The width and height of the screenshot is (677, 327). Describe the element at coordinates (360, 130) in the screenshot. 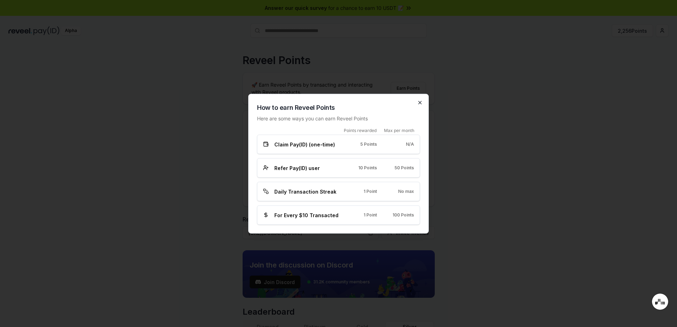

I see `span: Points rewarded` at that location.